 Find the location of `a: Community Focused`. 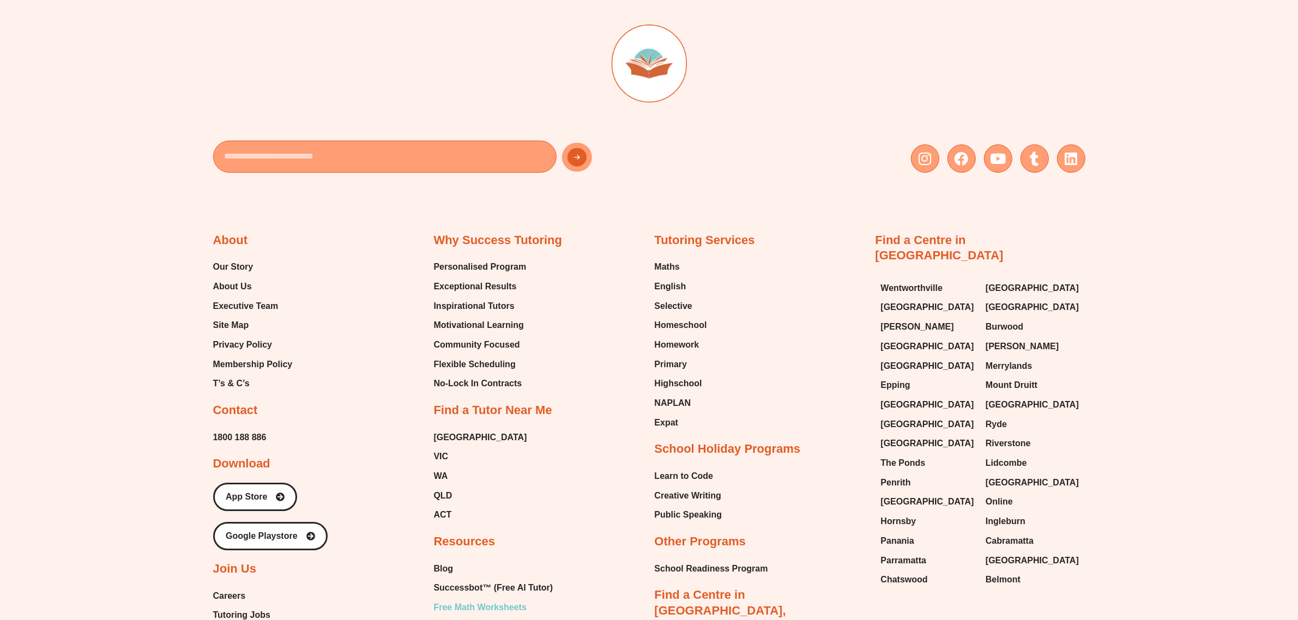

a: Community Focused is located at coordinates (480, 345).